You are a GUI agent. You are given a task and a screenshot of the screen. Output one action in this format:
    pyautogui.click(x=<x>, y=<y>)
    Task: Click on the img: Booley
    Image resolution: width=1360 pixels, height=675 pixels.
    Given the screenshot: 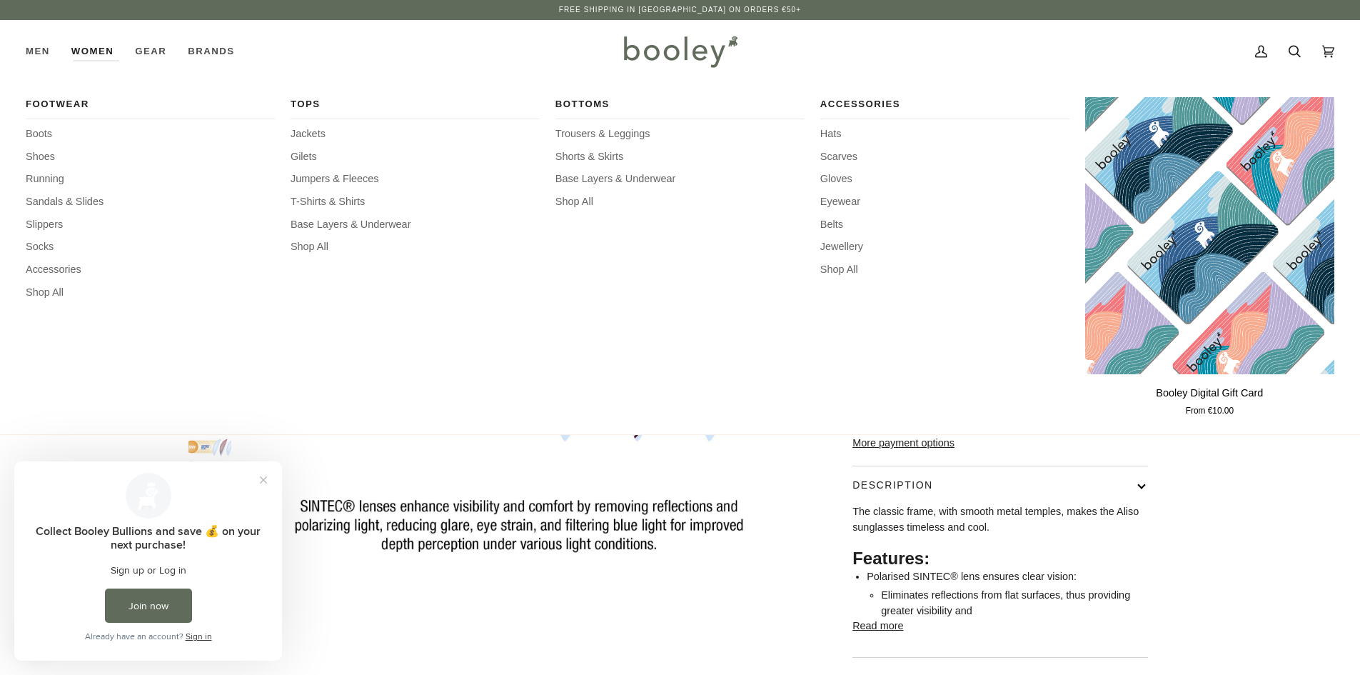 What is the action you would take?
    pyautogui.click(x=680, y=51)
    